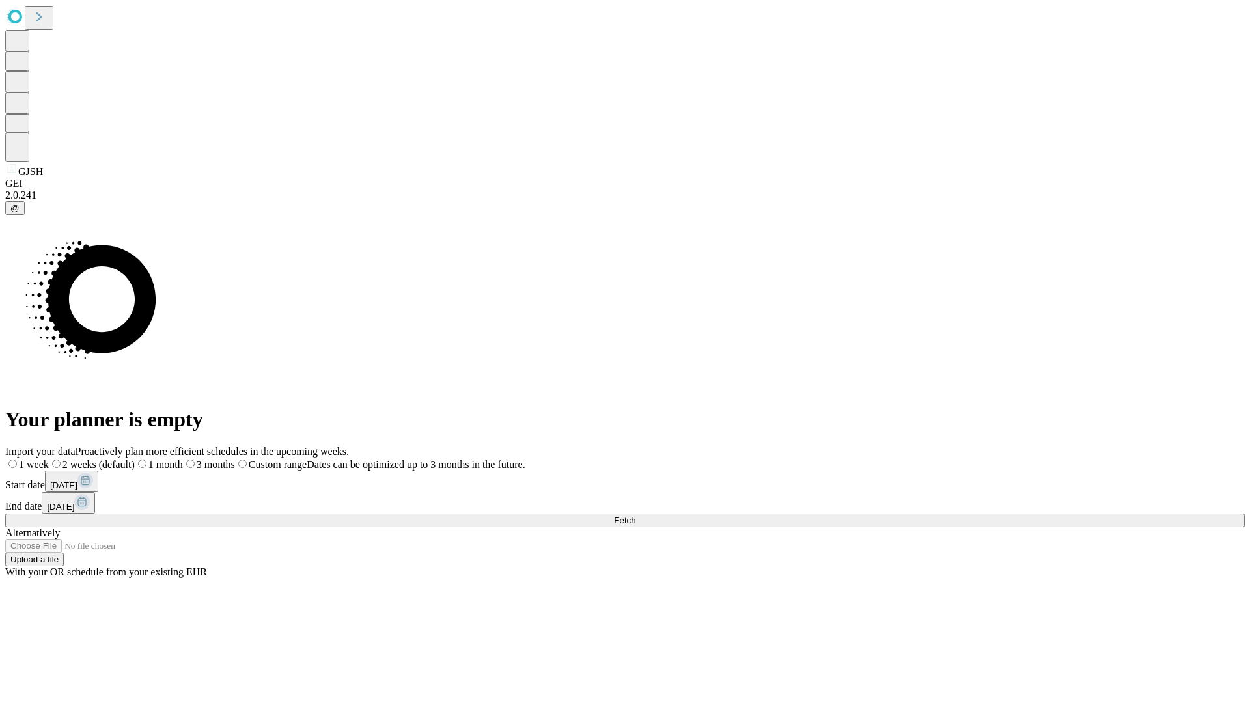 Image resolution: width=1250 pixels, height=703 pixels. I want to click on h1: Your planner is empty, so click(625, 419).